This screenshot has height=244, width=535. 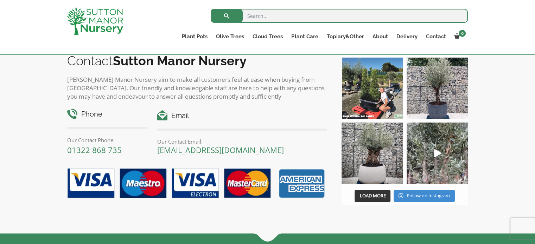 What do you see at coordinates (242, 116) in the screenshot?
I see `h4: Email` at bounding box center [242, 116].